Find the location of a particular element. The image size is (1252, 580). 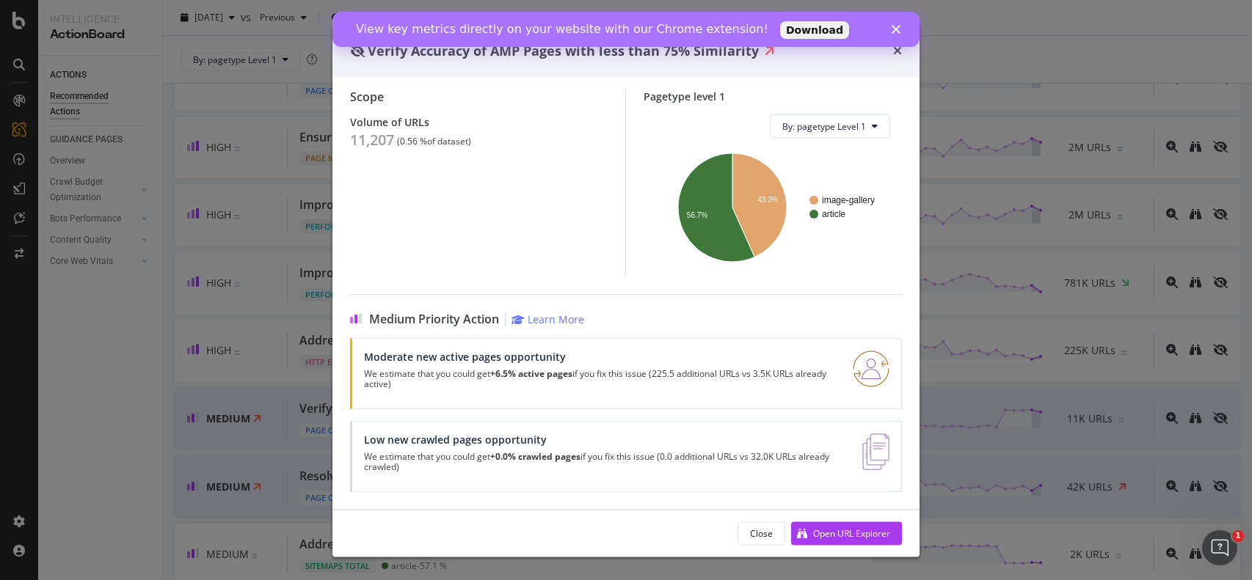

text: 43.3% is located at coordinates (767, 200).